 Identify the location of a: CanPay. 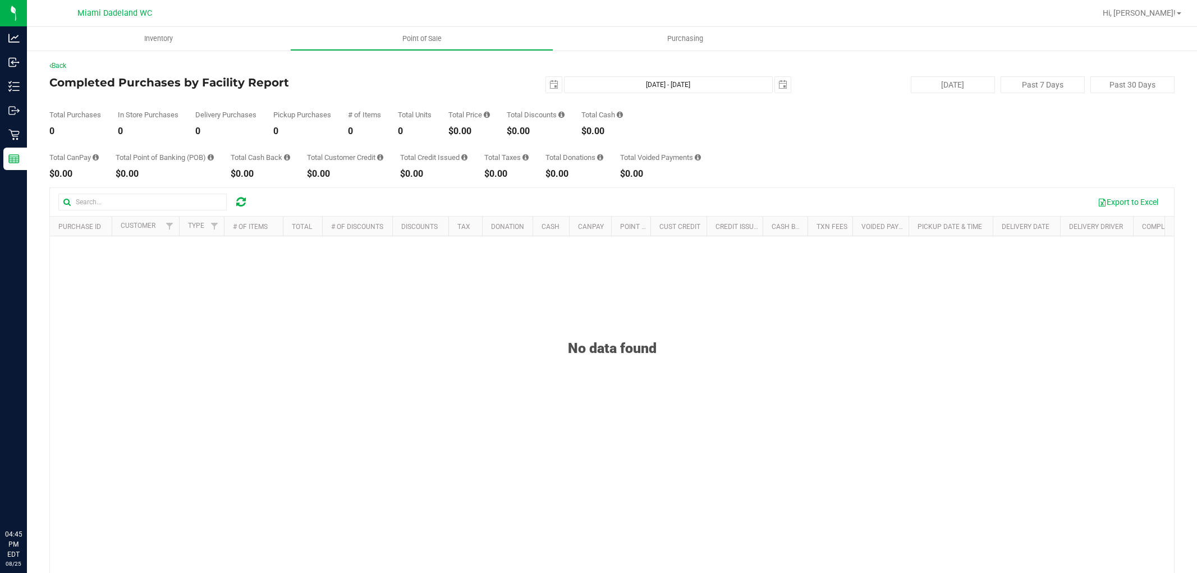
(591, 227).